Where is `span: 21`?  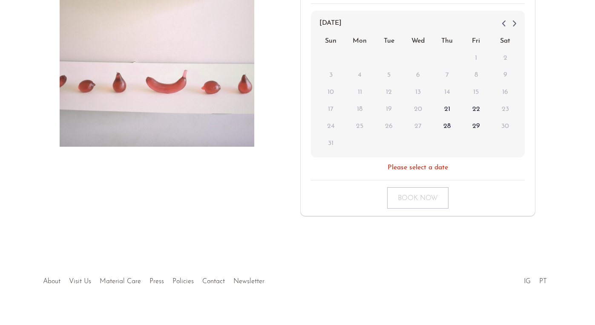
span: 21 is located at coordinates (447, 109).